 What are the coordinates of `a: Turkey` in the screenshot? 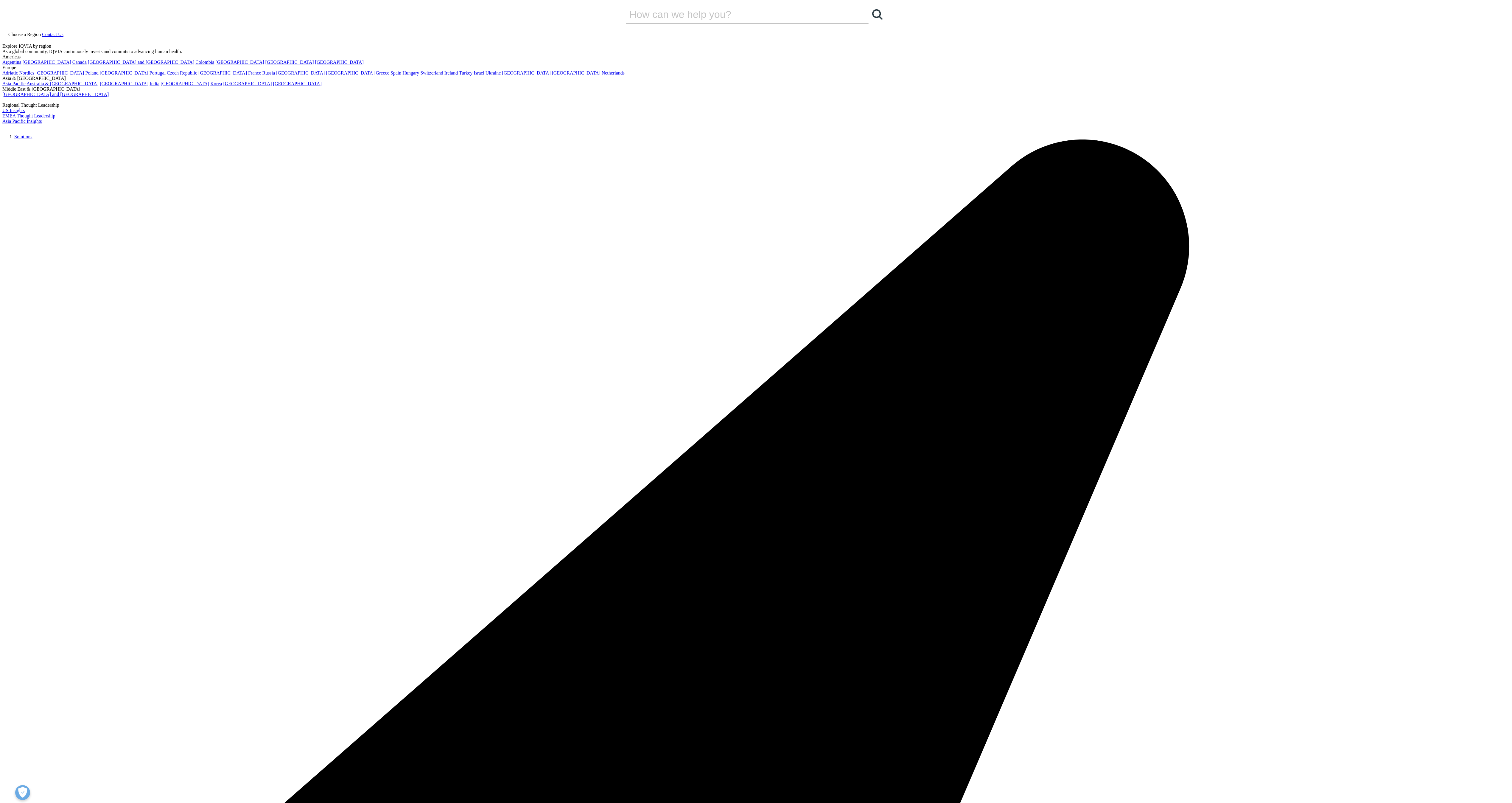 It's located at (466, 73).